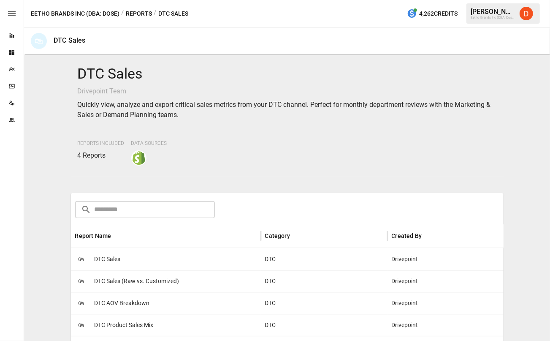  What do you see at coordinates (493, 17) in the screenshot?
I see `div: Eetho Brands Inc (DBA: Dose)` at bounding box center [493, 17].